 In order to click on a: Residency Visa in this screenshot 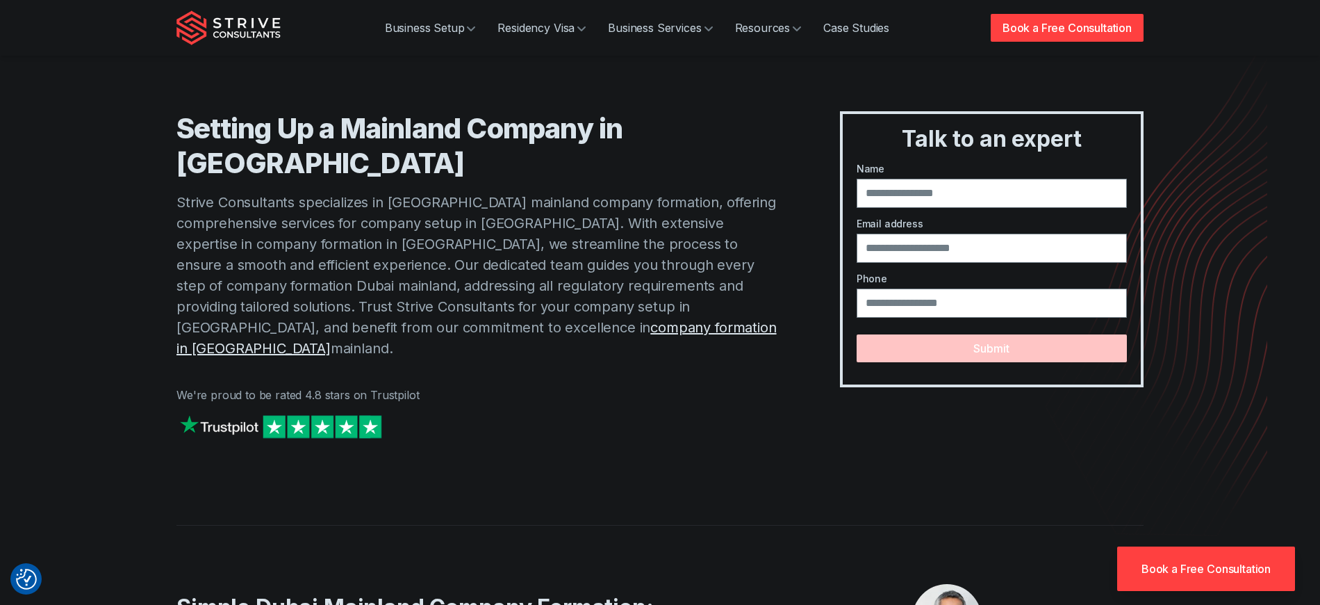, I will do `click(541, 28)`.